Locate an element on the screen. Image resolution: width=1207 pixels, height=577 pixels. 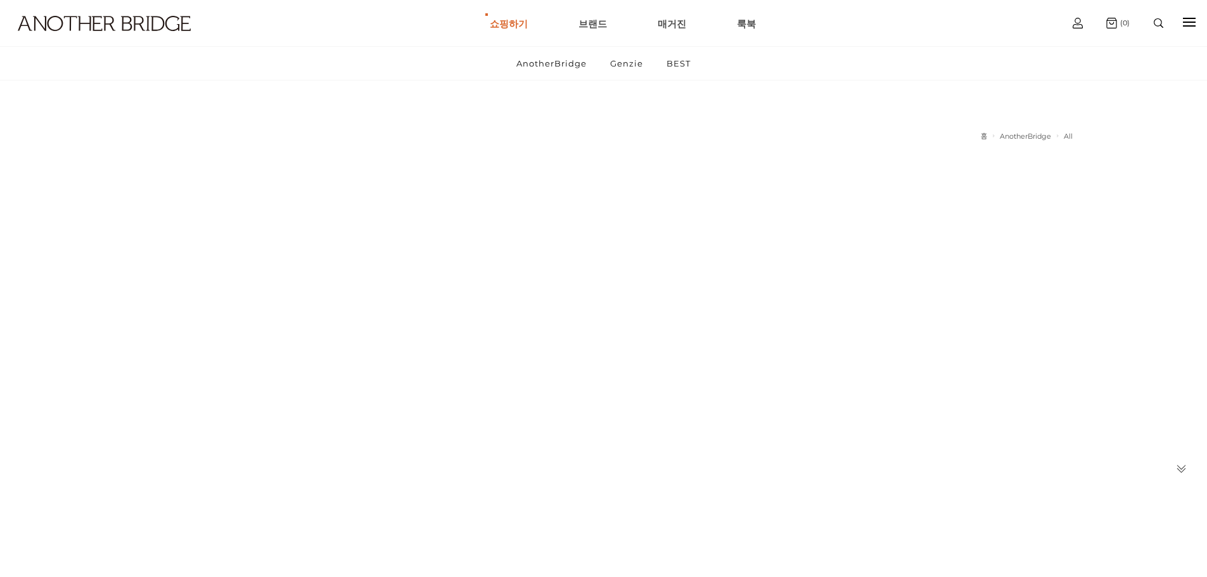
a: 매거진 is located at coordinates (672, 23).